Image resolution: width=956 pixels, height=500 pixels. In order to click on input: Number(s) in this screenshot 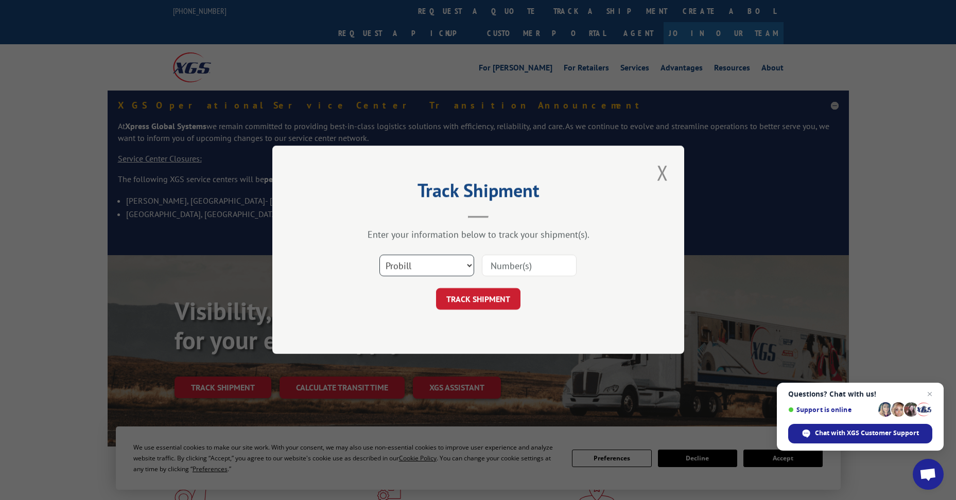, I will do `click(529, 266)`.